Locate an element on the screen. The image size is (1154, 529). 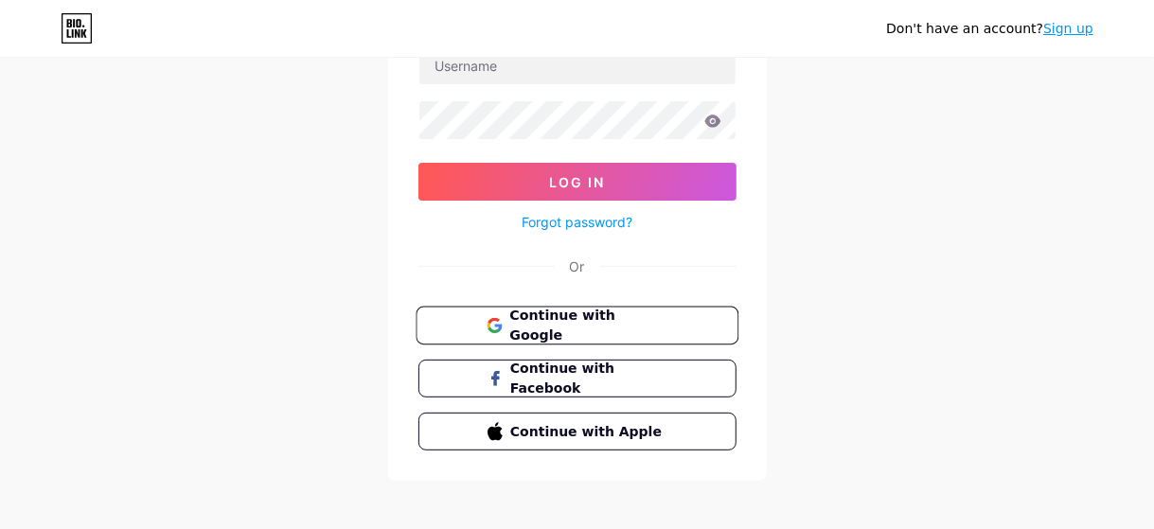
span: Log In is located at coordinates (577, 182).